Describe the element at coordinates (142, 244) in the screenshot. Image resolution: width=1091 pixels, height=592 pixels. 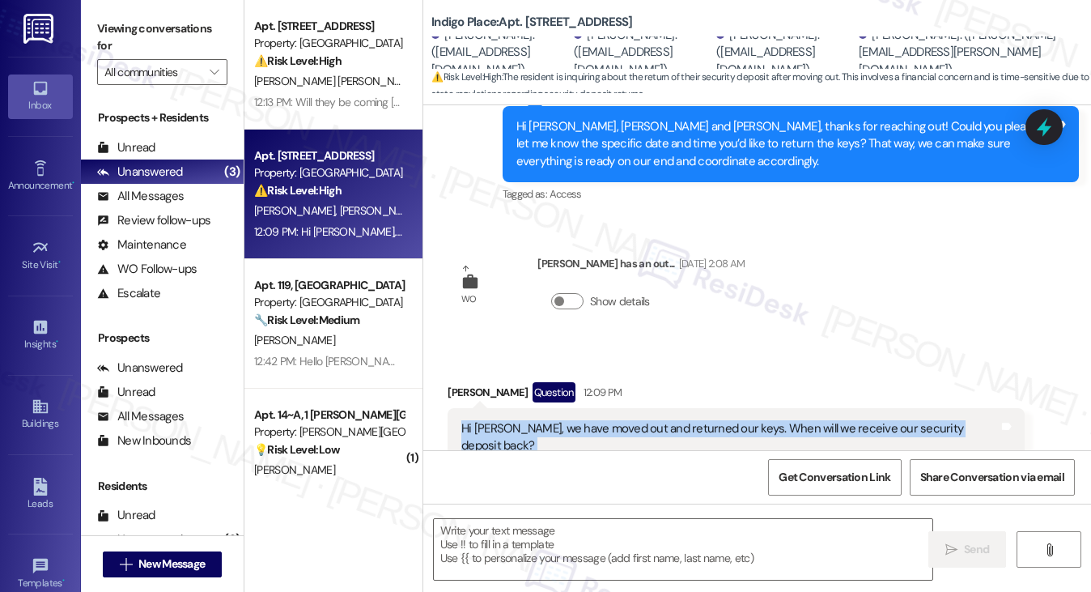
I see `div: Maintenance` at that location.